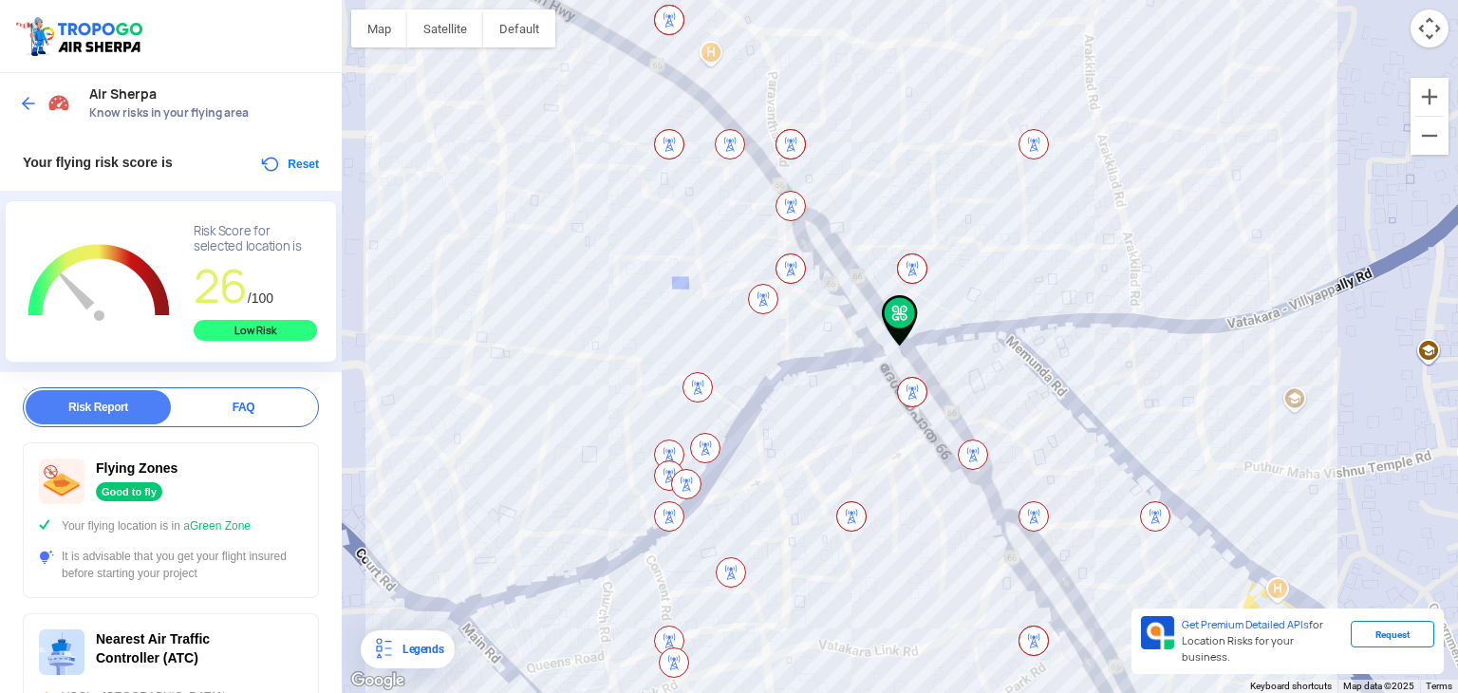 Image resolution: width=1458 pixels, height=693 pixels. Describe the element at coordinates (99, 284) in the screenshot. I see `g: Chart` at that location.